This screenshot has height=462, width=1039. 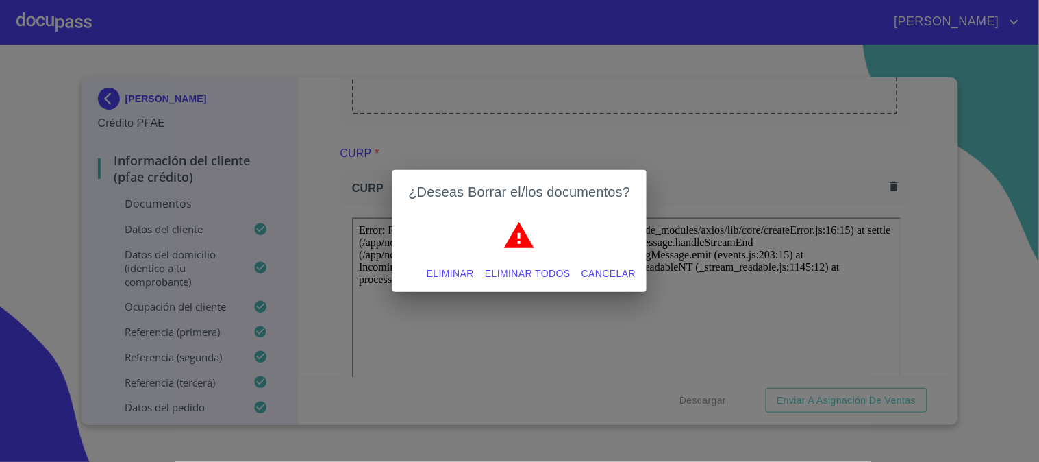 What do you see at coordinates (608, 273) in the screenshot?
I see `span: Cancelar` at bounding box center [608, 273].